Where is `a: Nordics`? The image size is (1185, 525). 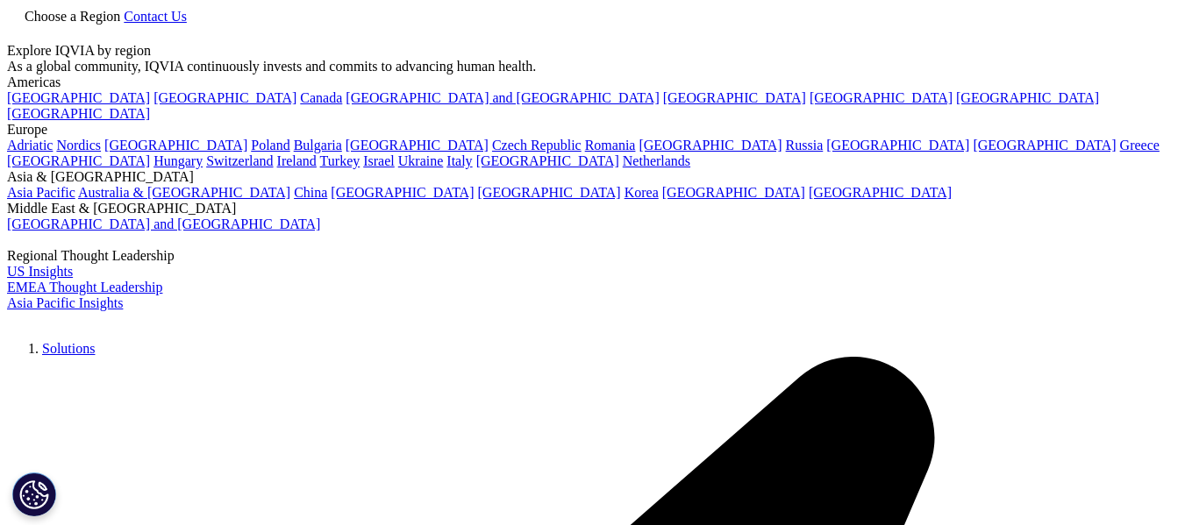
a: Nordics is located at coordinates (78, 145).